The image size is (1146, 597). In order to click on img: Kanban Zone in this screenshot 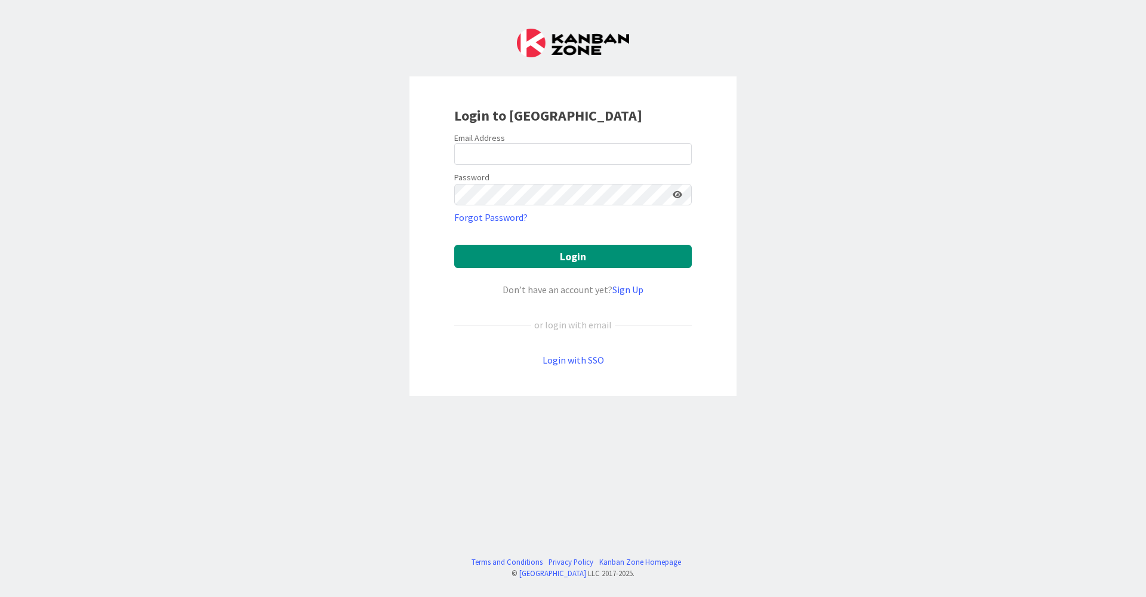, I will do `click(573, 43)`.